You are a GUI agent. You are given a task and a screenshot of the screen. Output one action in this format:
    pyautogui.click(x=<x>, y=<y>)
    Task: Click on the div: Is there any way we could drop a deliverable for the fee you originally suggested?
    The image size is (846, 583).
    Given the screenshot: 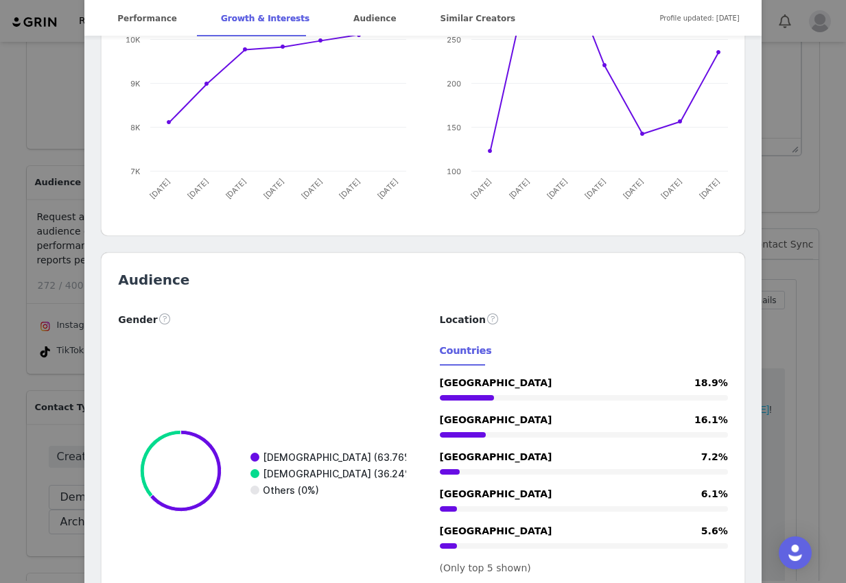 What is the action you would take?
    pyautogui.click(x=197, y=411)
    